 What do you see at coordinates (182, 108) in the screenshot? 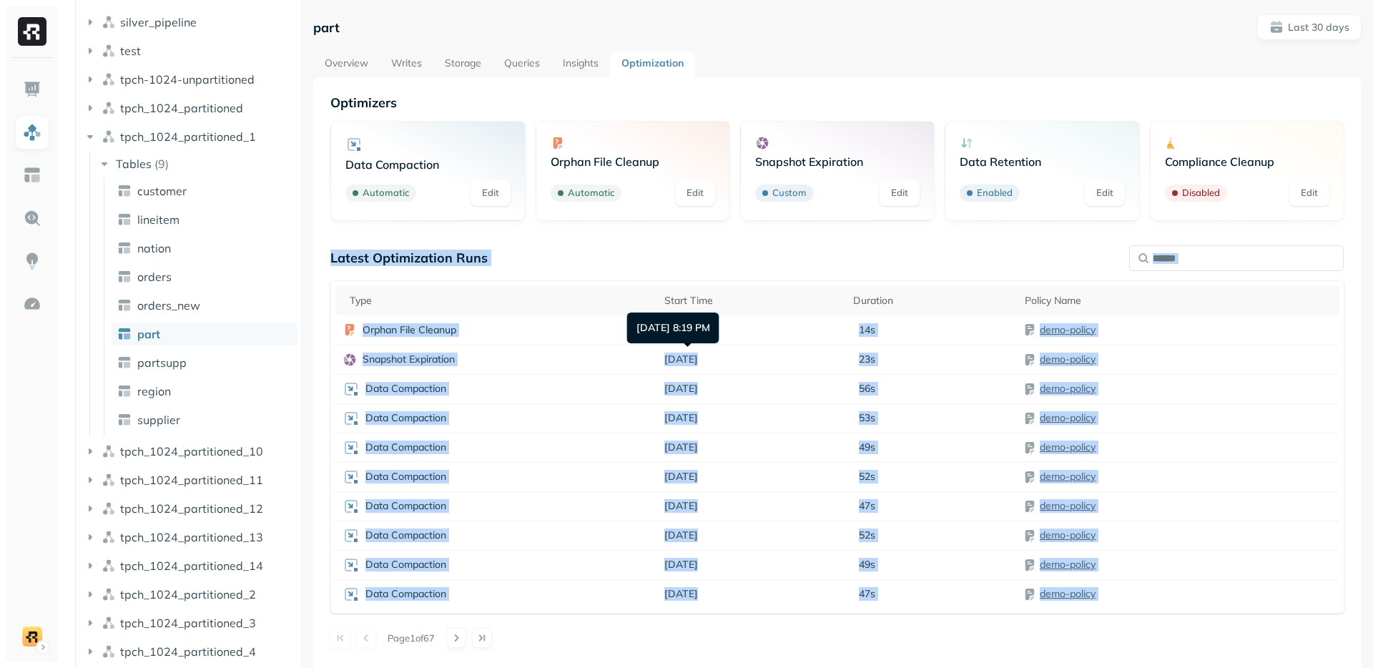
I see `span: tpch_1024_partitioned` at bounding box center [182, 108].